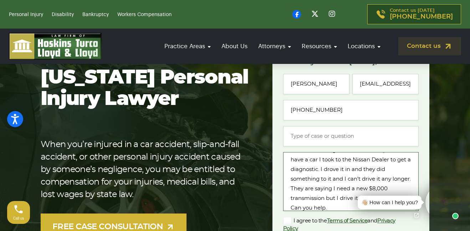  I want to click on a: Contact us, so click(430, 46).